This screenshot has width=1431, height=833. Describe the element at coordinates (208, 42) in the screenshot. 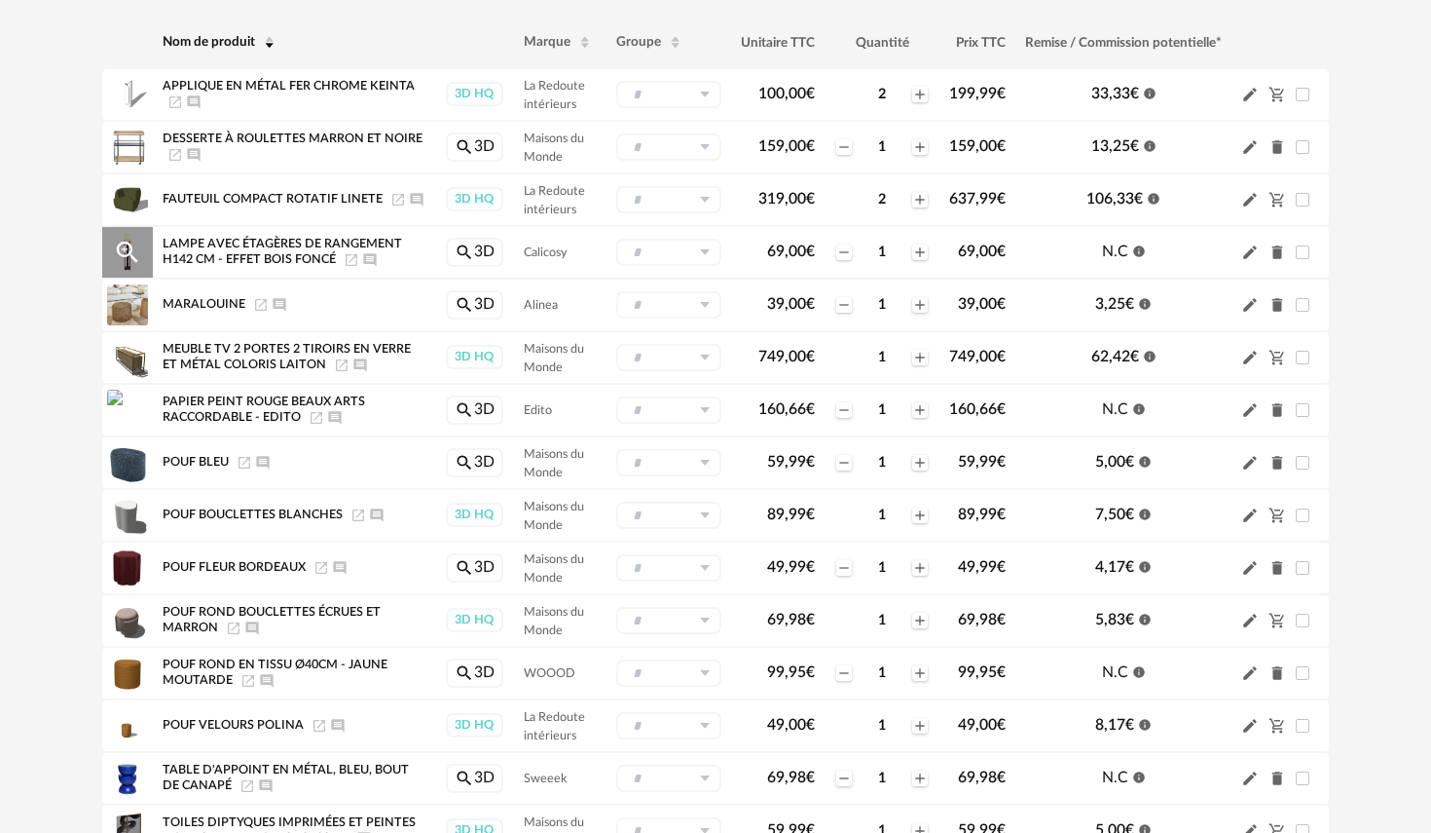

I see `span: Nom de produit` at that location.